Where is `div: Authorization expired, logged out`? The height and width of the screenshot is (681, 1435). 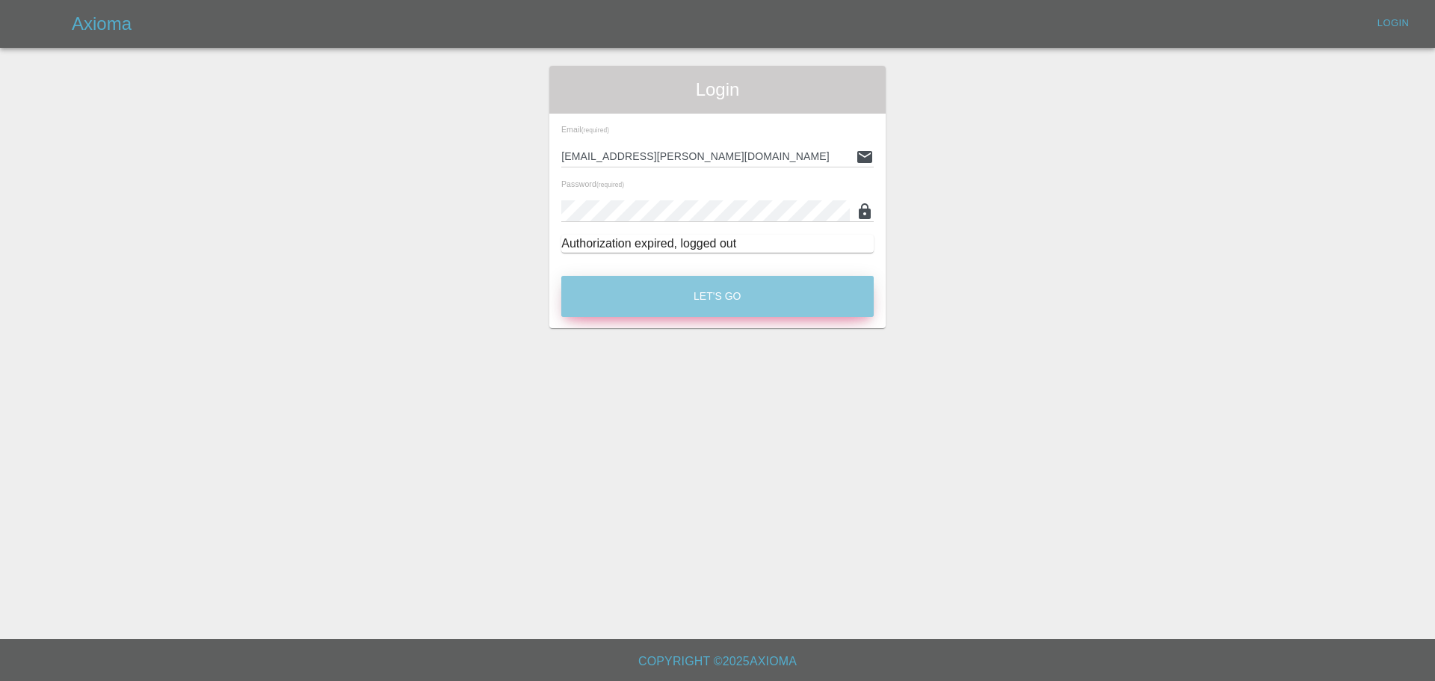
div: Authorization expired, logged out is located at coordinates (717, 244).